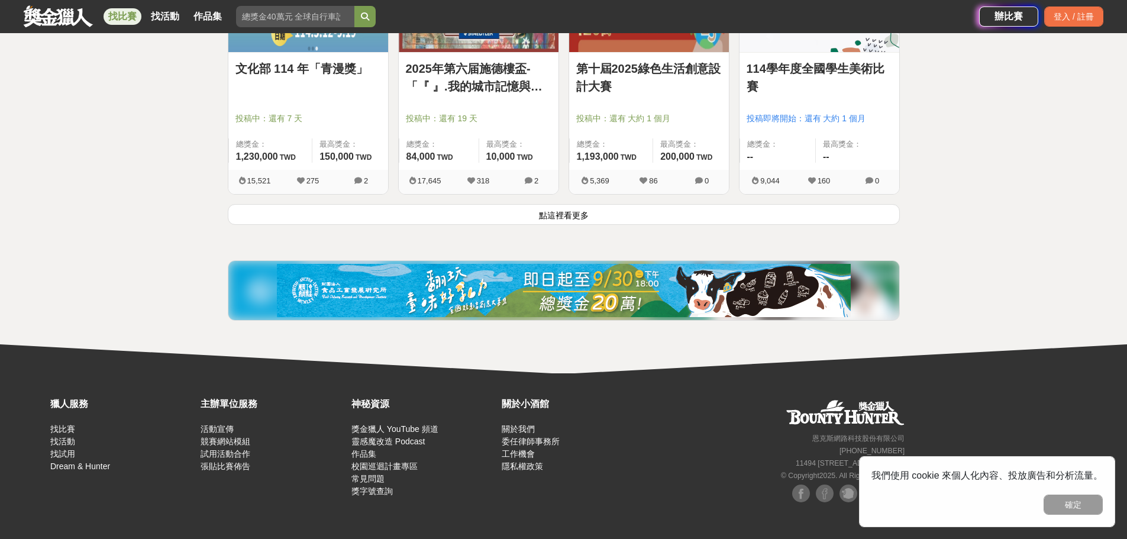 This screenshot has height=539, width=1127. Describe the element at coordinates (257, 156) in the screenshot. I see `span: 1,230,000` at that location.